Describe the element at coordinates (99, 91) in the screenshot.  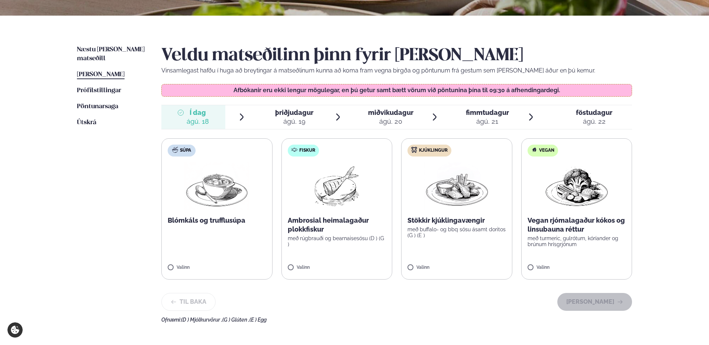
I see `a: Prófílstillingar` at that location.